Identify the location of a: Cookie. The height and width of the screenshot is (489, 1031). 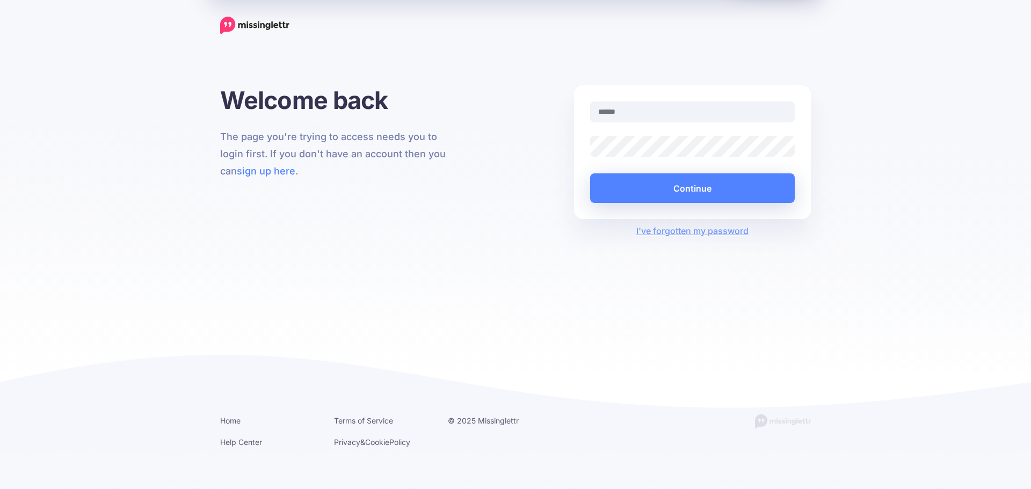
(377, 442).